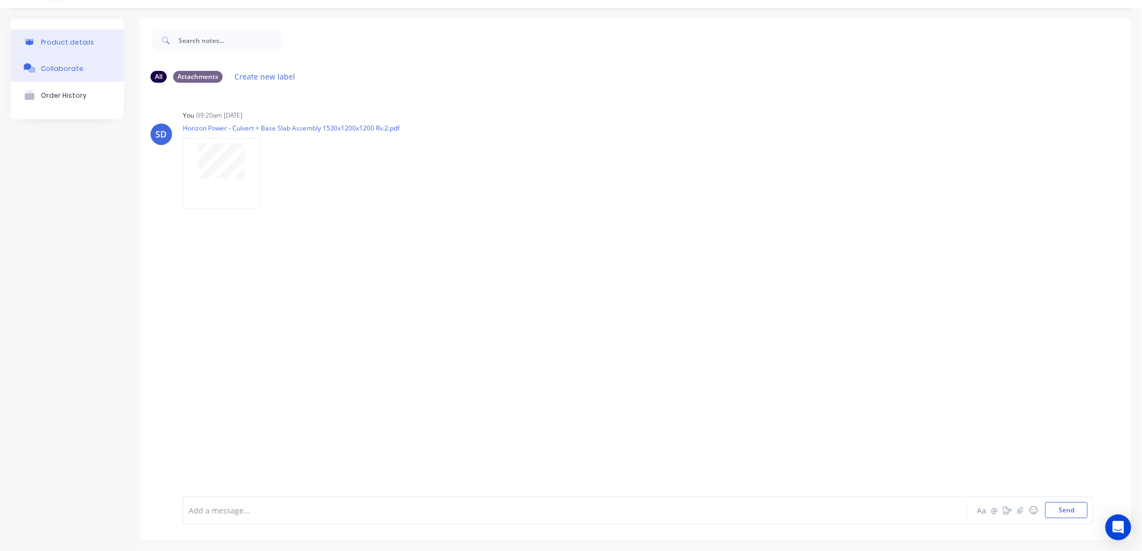 This screenshot has width=1142, height=551. Describe the element at coordinates (291, 128) in the screenshot. I see `p: Horizon Power - Culvert + Base Slab Assembly 1530x1200x1200 Rv.2.pdf` at that location.